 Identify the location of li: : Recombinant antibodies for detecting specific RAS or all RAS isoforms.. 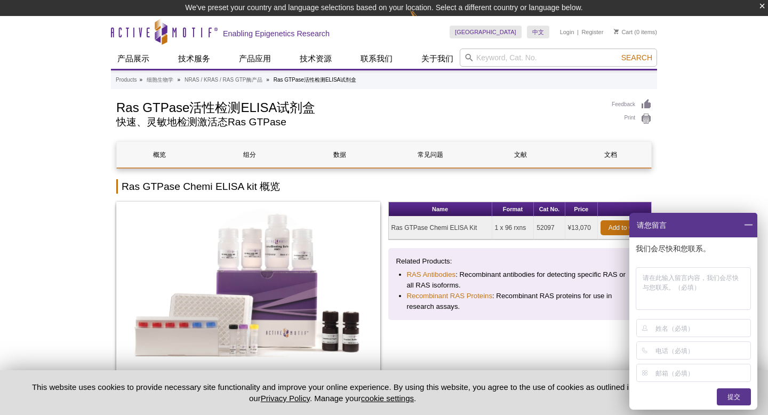
(520, 280).